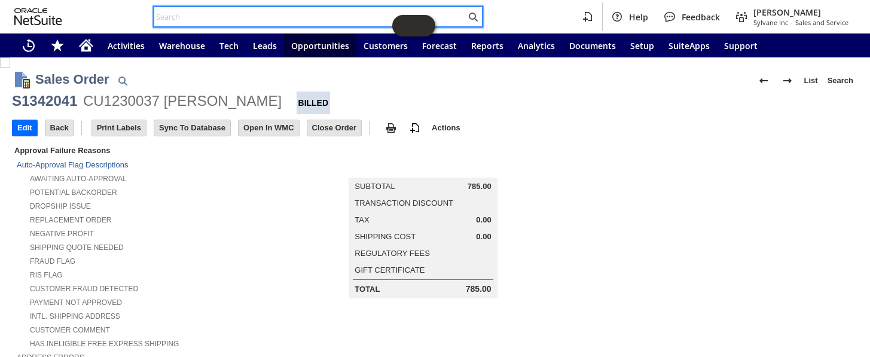 The image size is (870, 357). What do you see at coordinates (374, 186) in the screenshot?
I see `a: Subtotal` at bounding box center [374, 186].